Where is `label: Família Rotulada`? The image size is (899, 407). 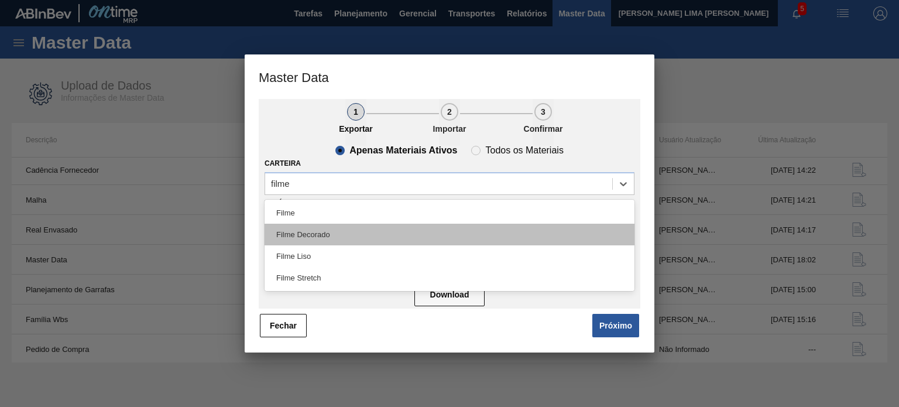 label: Família Rotulada is located at coordinates (299, 203).